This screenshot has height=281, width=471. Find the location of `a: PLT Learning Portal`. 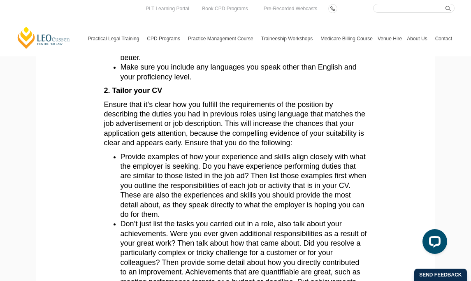

a: PLT Learning Portal is located at coordinates (167, 9).